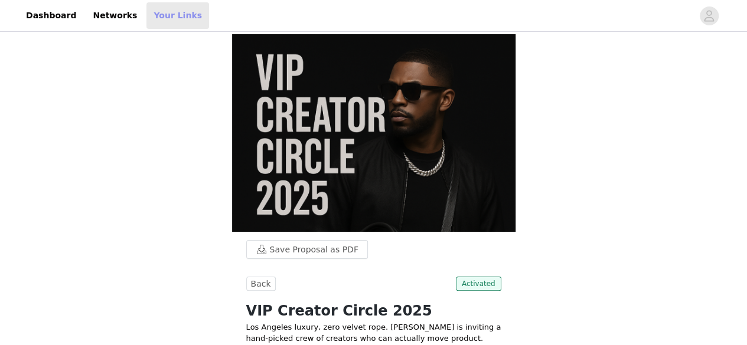  Describe the element at coordinates (307, 250) in the screenshot. I see `button: Save Proposal as PDF` at that location.